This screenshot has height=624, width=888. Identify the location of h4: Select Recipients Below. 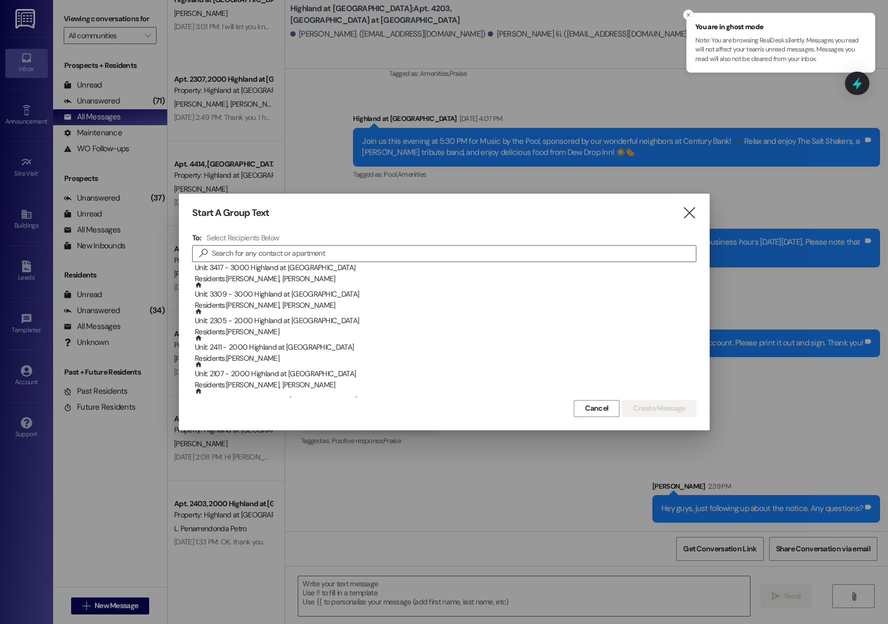
(243, 238).